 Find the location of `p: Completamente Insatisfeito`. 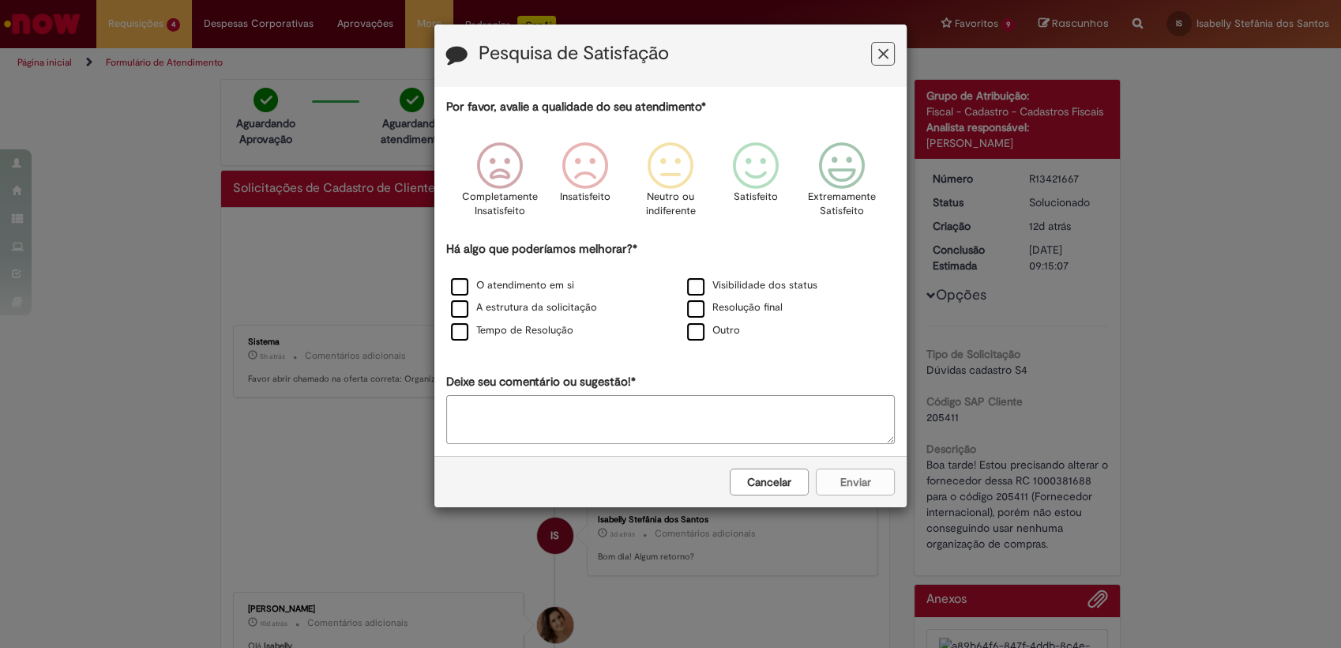

p: Completamente Insatisfeito is located at coordinates (500, 204).